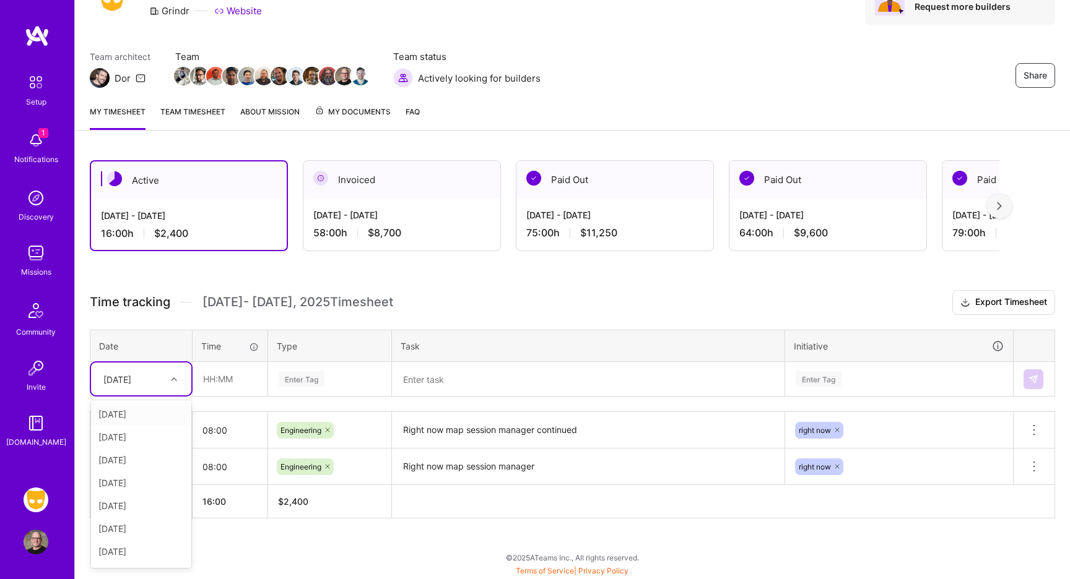  Describe the element at coordinates (123, 78) in the screenshot. I see `div: Dor` at that location.